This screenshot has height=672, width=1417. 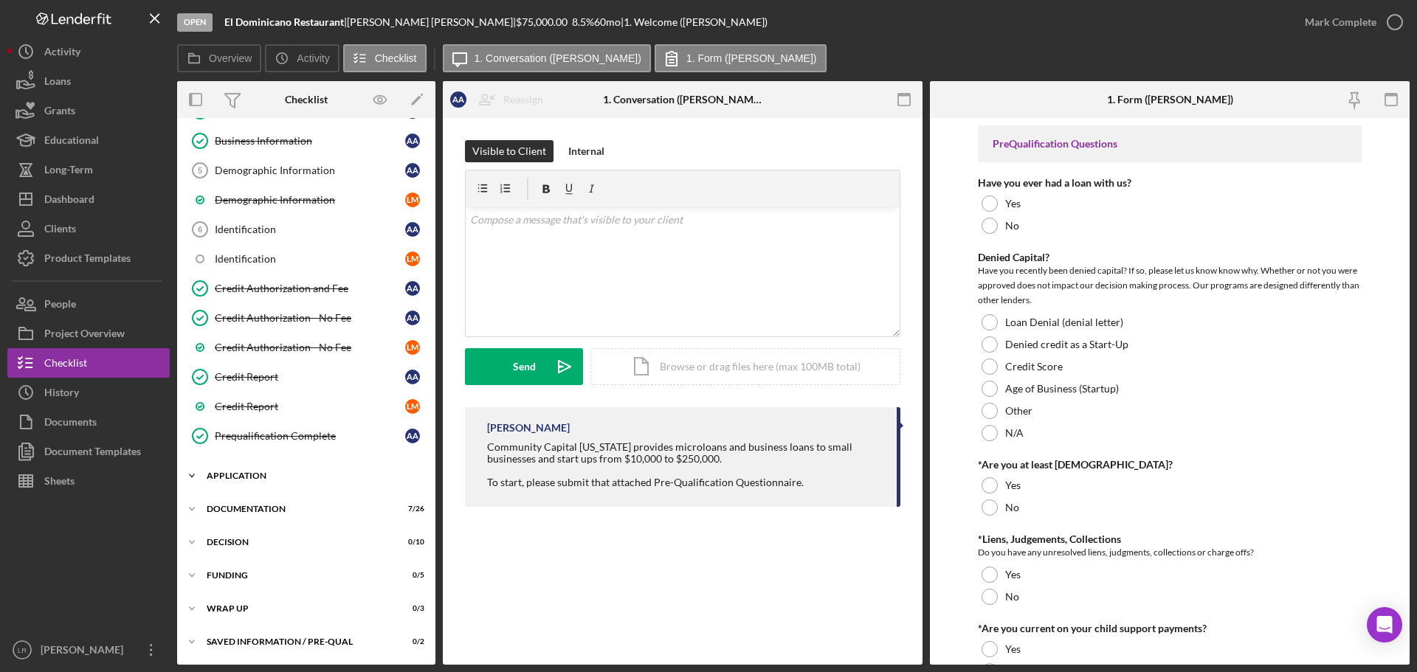 I want to click on div: Grants, so click(x=60, y=112).